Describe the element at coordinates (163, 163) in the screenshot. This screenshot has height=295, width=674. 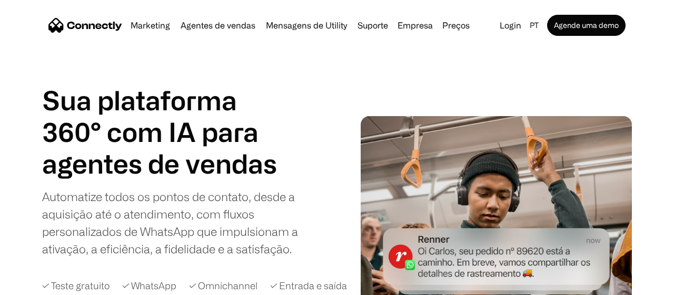
I see `div: 1 of 4` at that location.